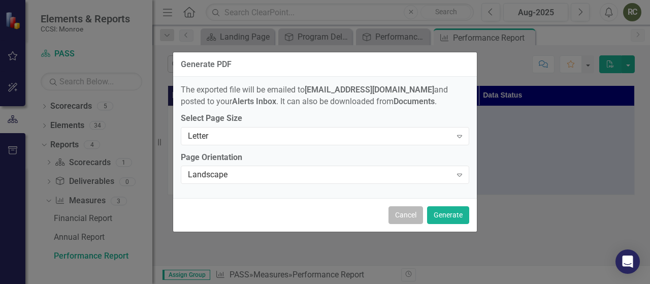  Describe the element at coordinates (314, 95) in the screenshot. I see `span: The exported file will be emailed to and posted to your . It can also be downloaded from .` at that location.